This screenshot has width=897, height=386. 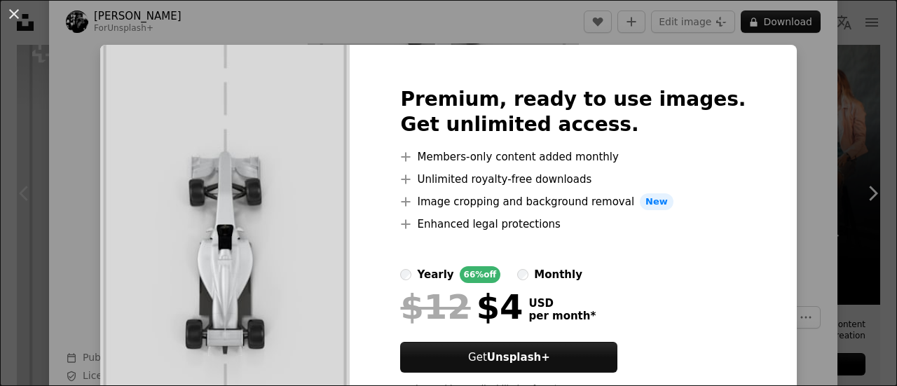 I want to click on li: Unlimited royalty-free downloads, so click(x=572, y=179).